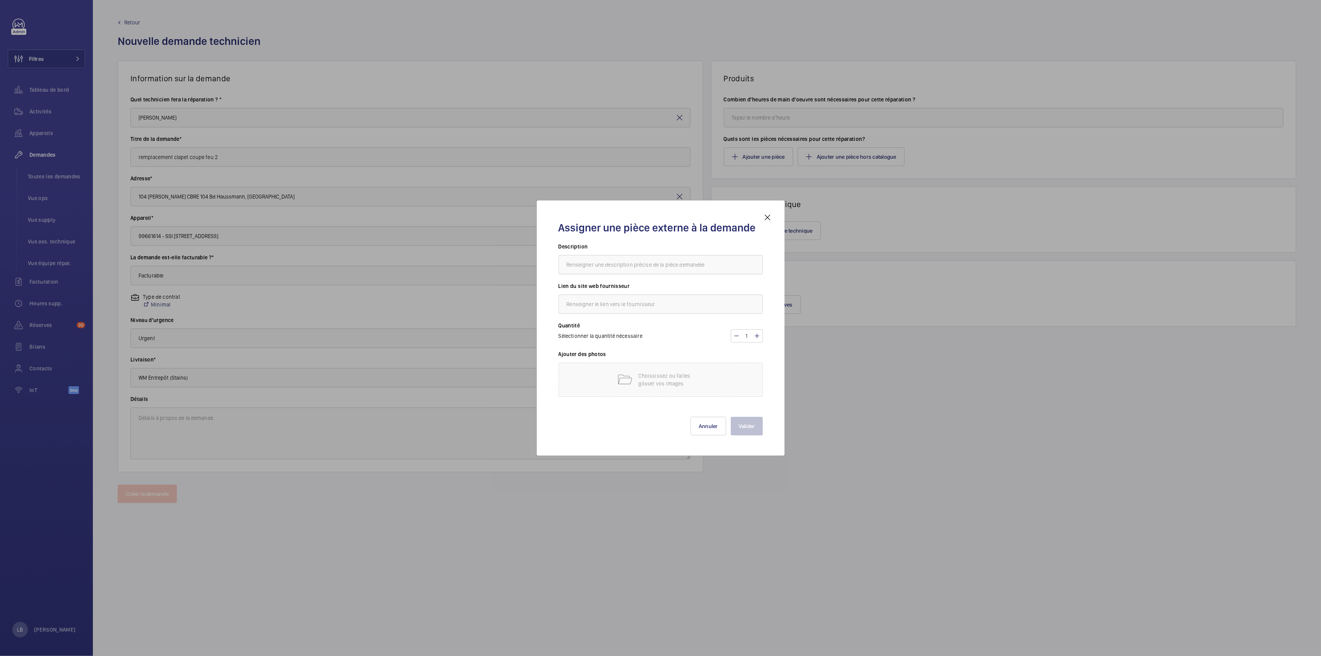 The image size is (1321, 656). Describe the element at coordinates (661, 288) in the screenshot. I see `h3: Lien du site web fournisseur` at that location.